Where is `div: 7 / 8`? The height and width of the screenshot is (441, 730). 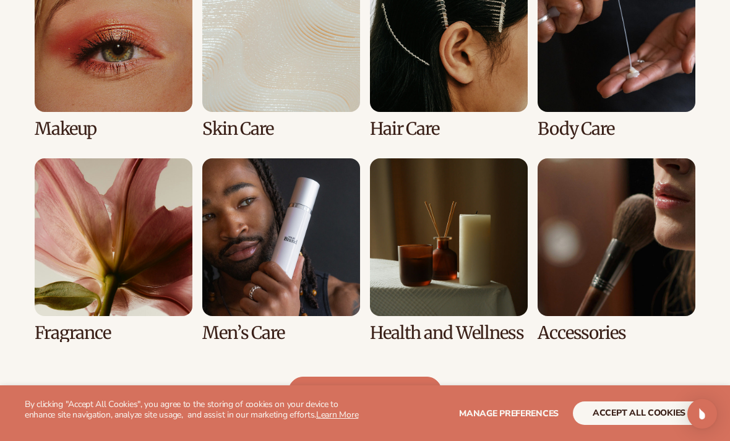
div: 7 / 8 is located at coordinates (449, 251).